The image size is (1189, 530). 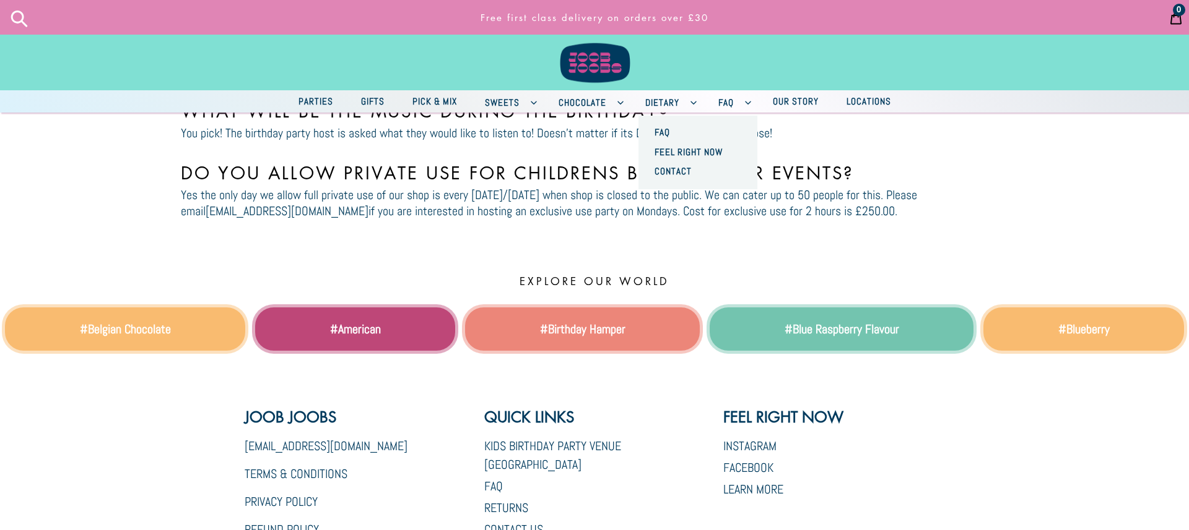 What do you see at coordinates (673, 171) in the screenshot?
I see `span: Contact` at bounding box center [673, 171].